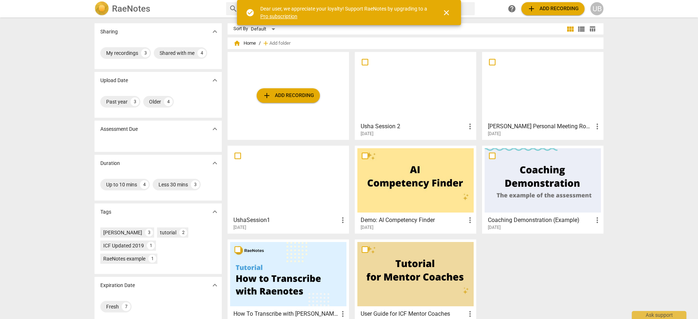 The image size is (698, 319). I want to click on span: table_chart, so click(593, 29).